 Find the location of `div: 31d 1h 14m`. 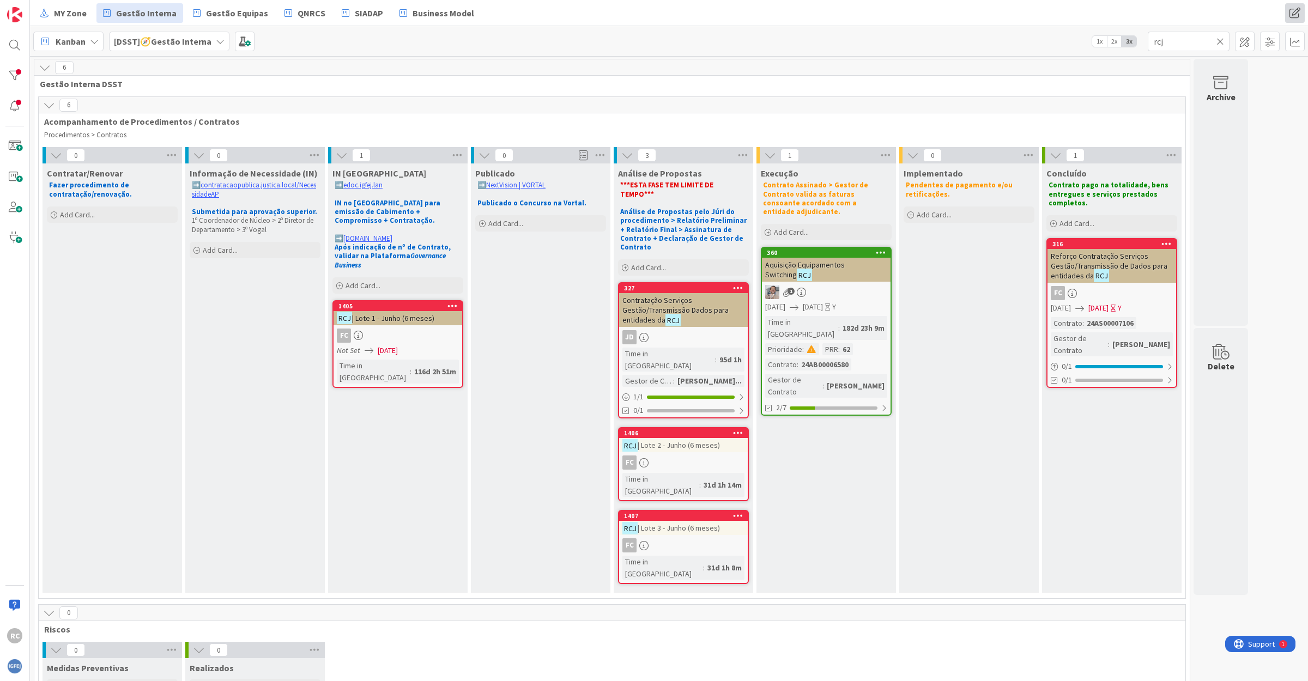

div: 31d 1h 14m is located at coordinates (722, 485).